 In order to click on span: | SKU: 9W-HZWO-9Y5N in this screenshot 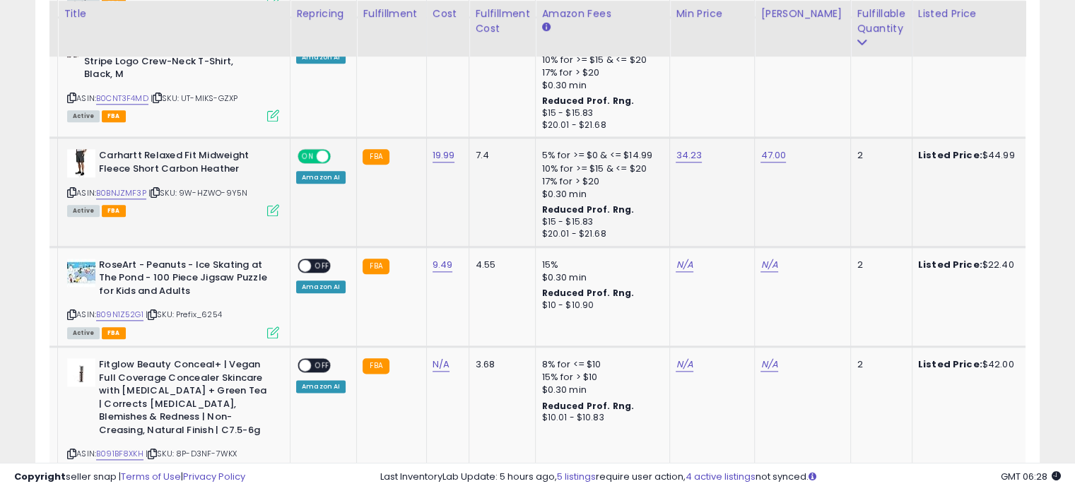, I will do `click(198, 193)`.